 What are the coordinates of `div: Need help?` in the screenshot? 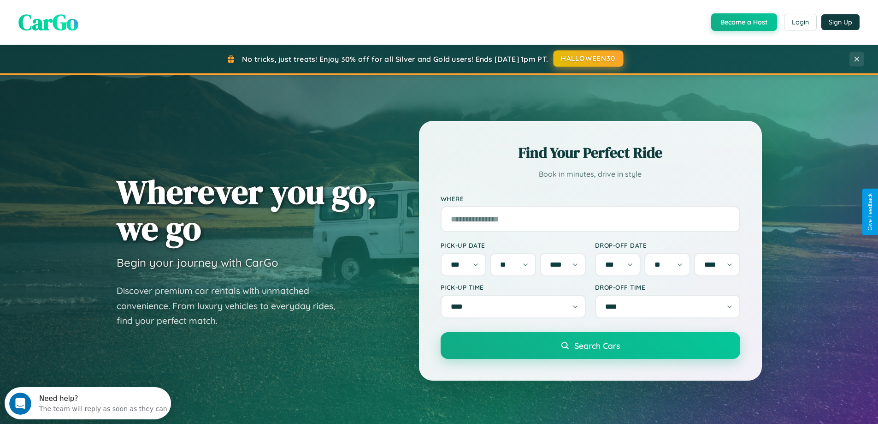 It's located at (99, 12).